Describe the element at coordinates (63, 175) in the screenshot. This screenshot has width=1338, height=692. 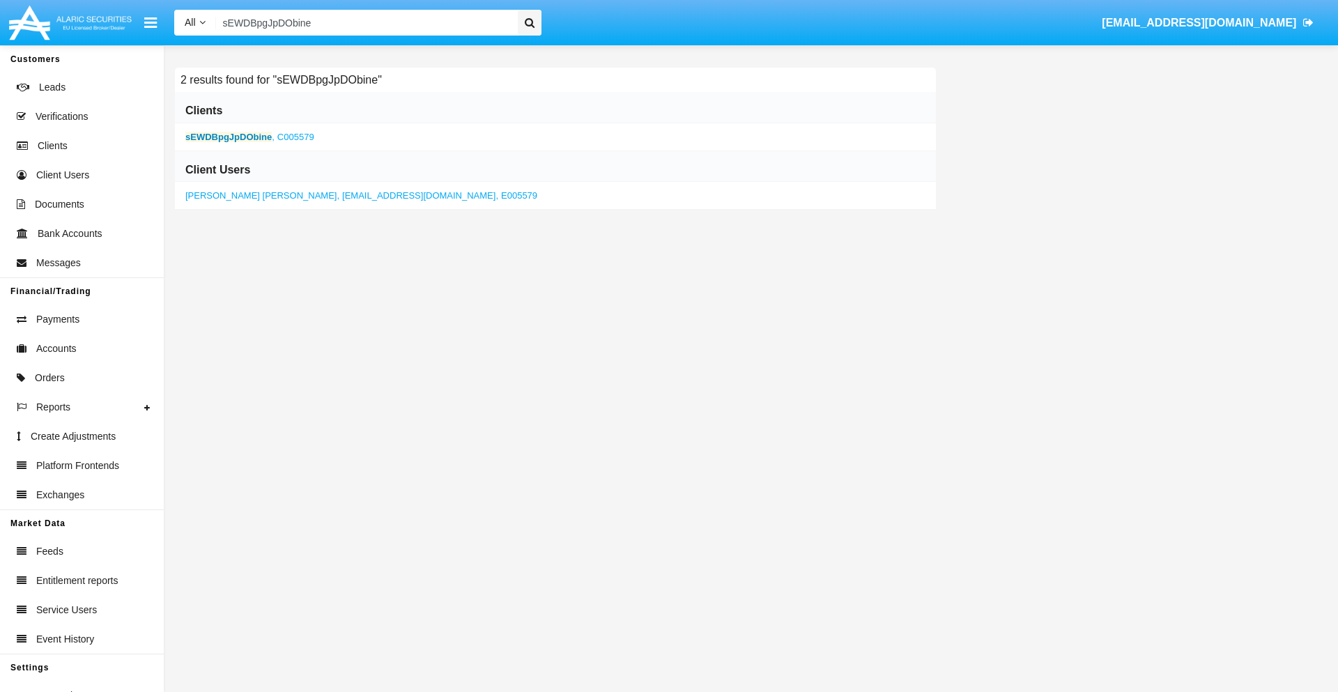
I see `span: Client Users` at that location.